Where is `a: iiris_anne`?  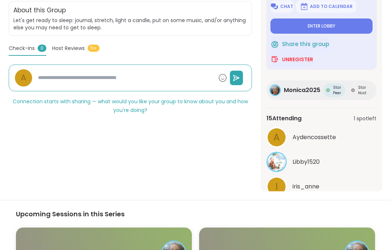 a: iiris_anne is located at coordinates (321, 186).